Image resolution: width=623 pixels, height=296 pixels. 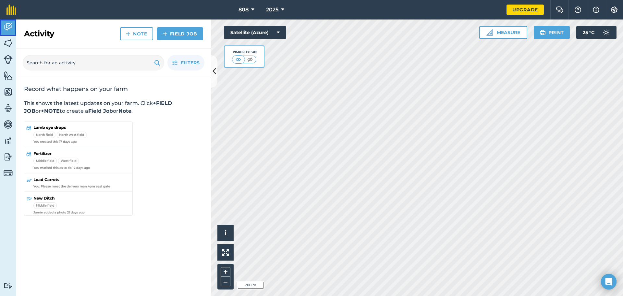 I want to click on img: fieldmargin Logo, so click(x=11, y=10).